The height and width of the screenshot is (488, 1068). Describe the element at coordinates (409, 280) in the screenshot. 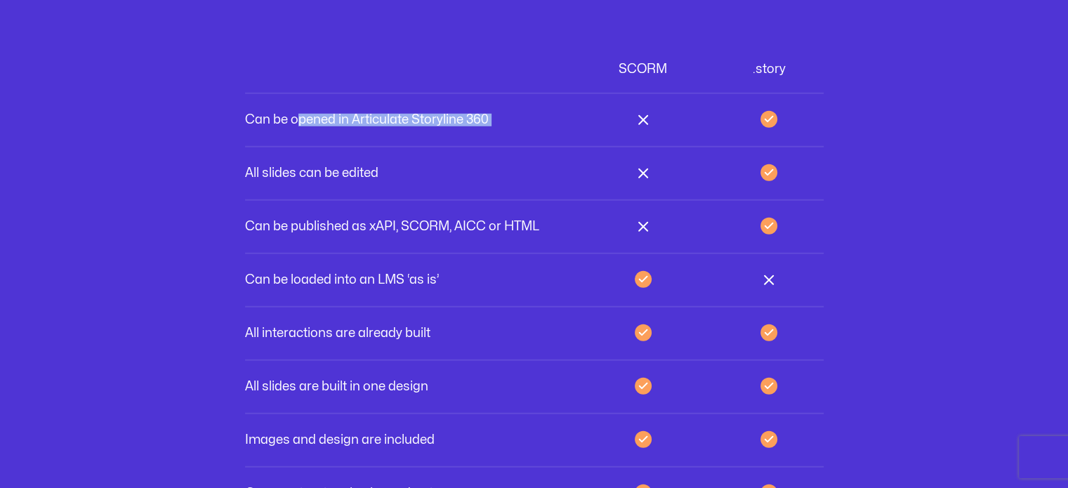

I see `p: Can be loaded into an LMS ‘as is’` at that location.